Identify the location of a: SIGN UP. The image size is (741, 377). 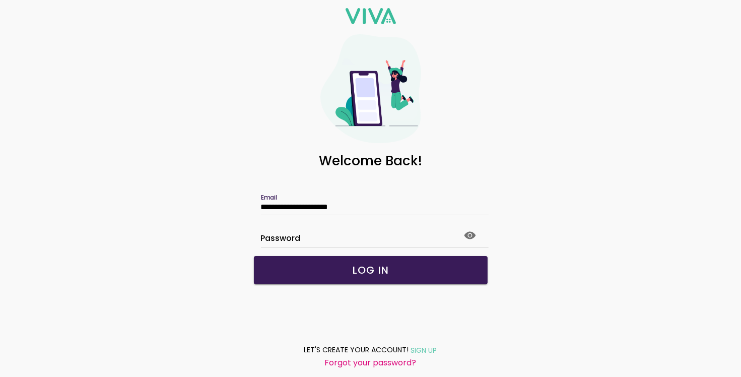
(423, 350).